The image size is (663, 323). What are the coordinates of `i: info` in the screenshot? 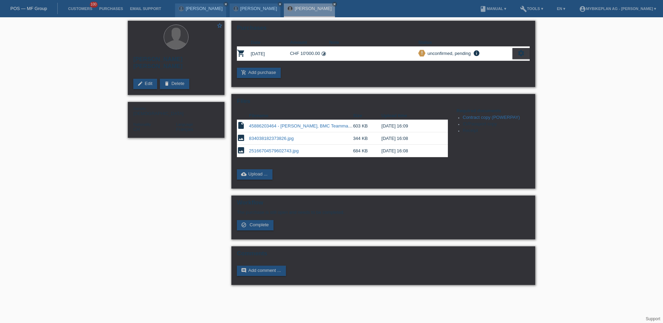 It's located at (477, 53).